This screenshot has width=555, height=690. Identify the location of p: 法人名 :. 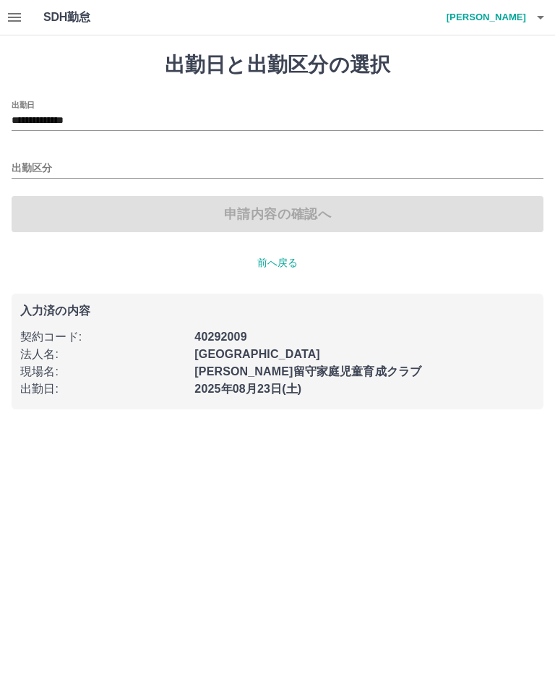
(103, 354).